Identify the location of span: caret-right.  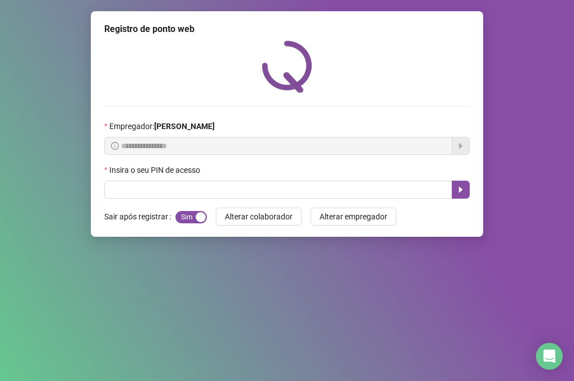
(461, 190).